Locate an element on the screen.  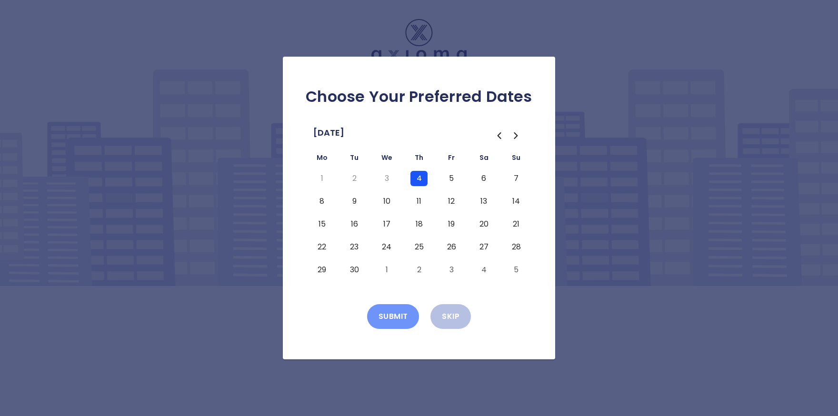
button: Sunday, September 21st, 2025 is located at coordinates (516, 224).